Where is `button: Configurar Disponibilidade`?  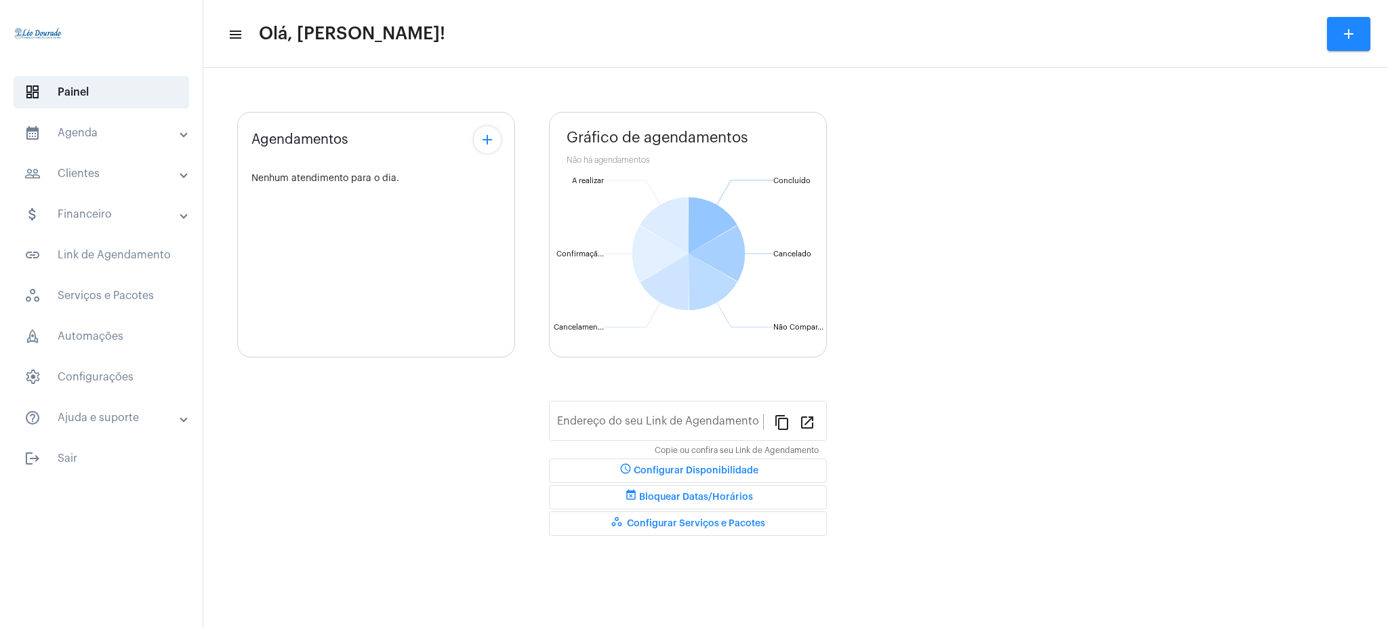 button: Configurar Disponibilidade is located at coordinates (688, 471).